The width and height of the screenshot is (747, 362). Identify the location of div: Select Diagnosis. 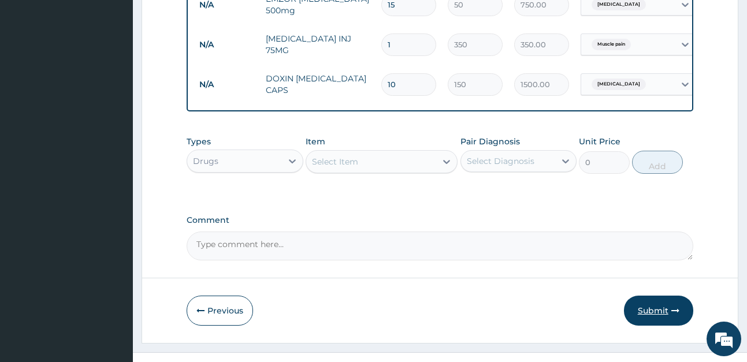
(501, 161).